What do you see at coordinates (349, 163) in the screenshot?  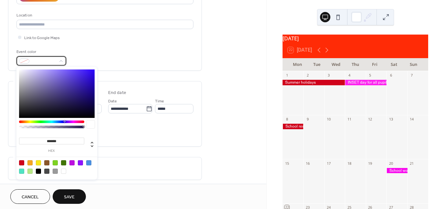 I see `div: 18` at bounding box center [349, 163].